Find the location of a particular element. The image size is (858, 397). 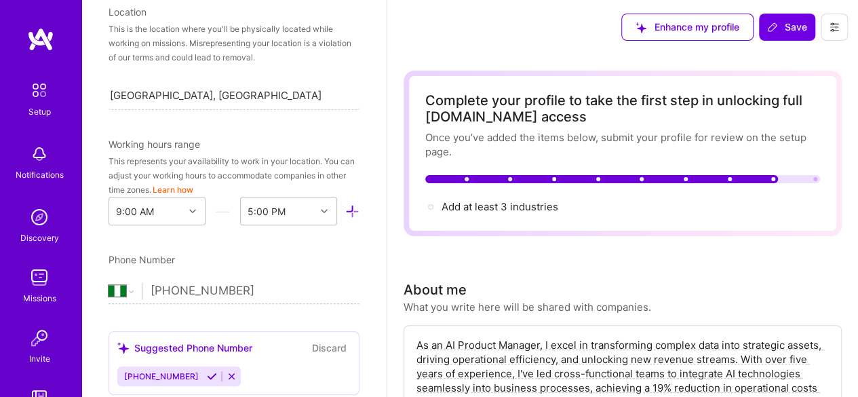

img: bell is located at coordinates (39, 154).